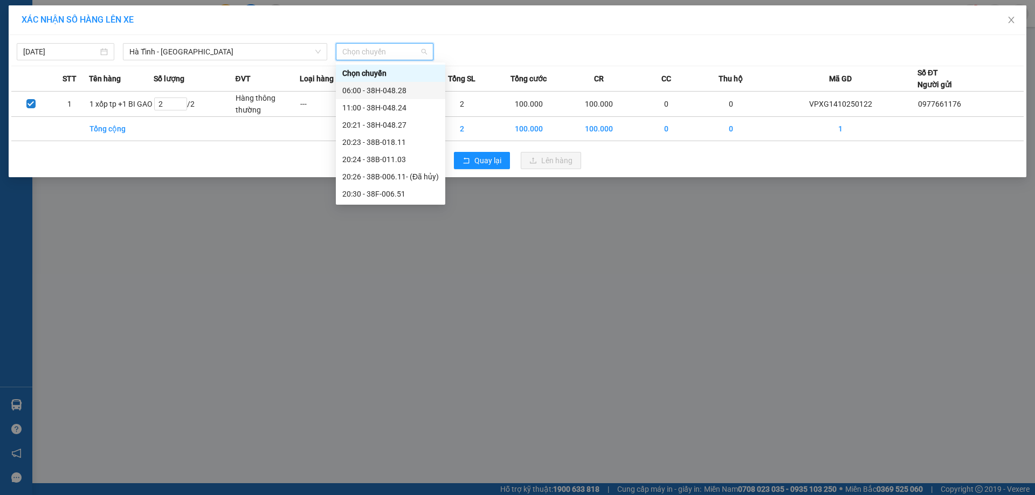 This screenshot has width=1035, height=495. I want to click on img: logo.jpg, so click(40, 40).